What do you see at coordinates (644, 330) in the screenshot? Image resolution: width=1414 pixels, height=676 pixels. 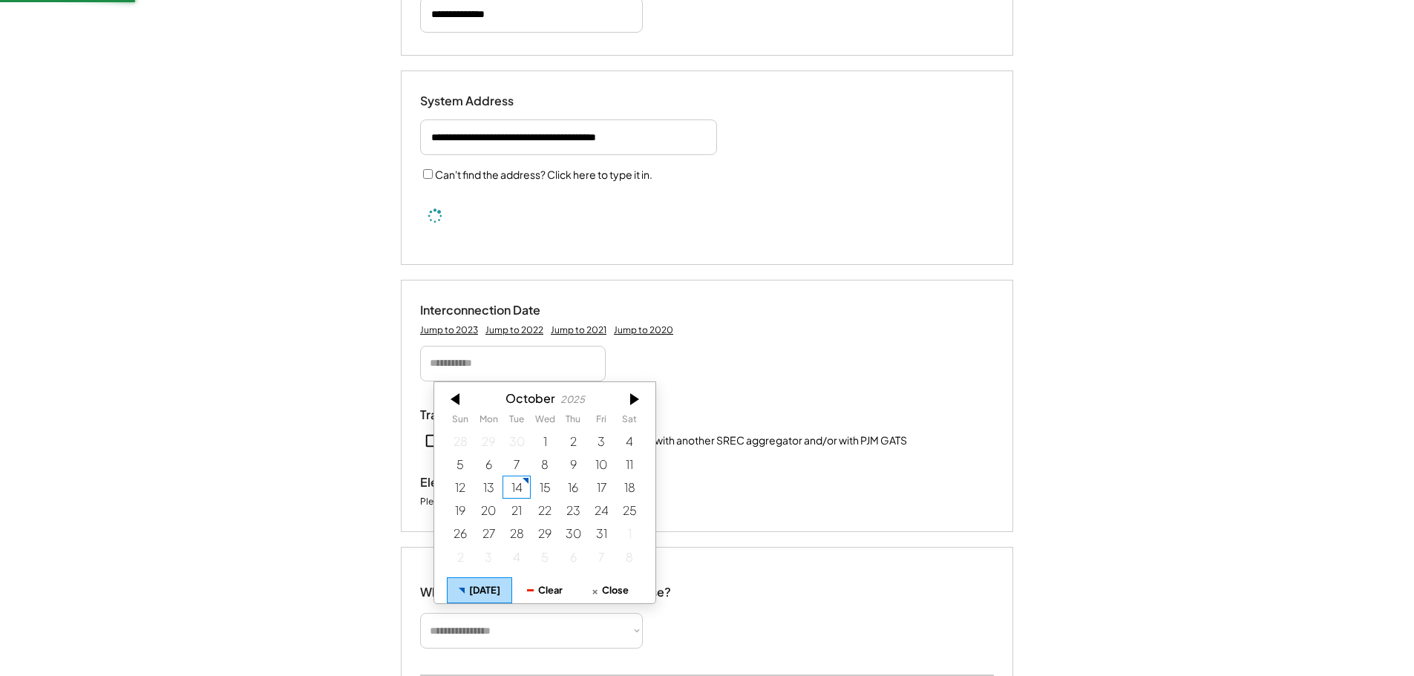 I see `div: Jump to 2020` at bounding box center [644, 330].